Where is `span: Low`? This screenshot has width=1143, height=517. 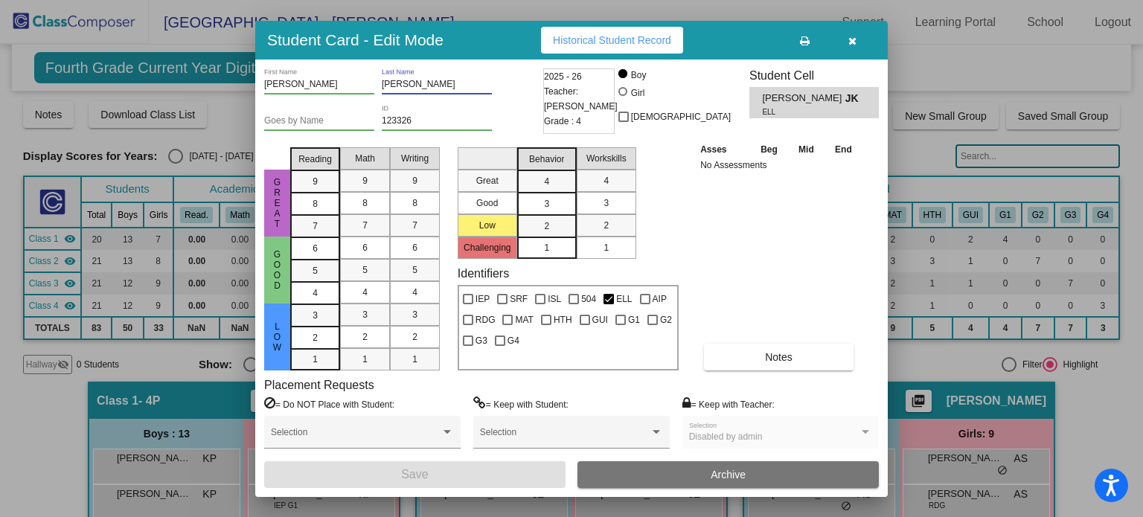 span: Low is located at coordinates (278, 337).